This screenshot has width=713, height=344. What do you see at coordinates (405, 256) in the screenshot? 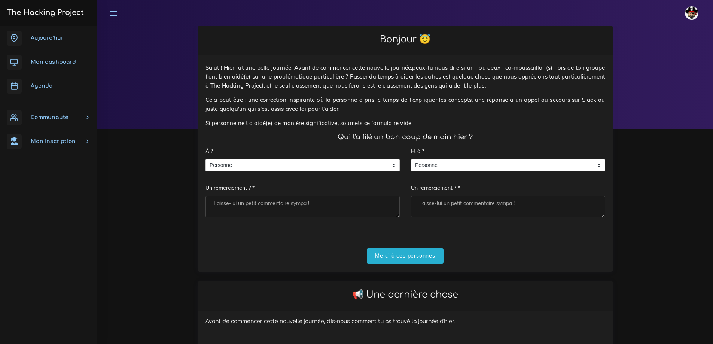
I see `input: Merci à ces personnes` at bounding box center [405, 256].